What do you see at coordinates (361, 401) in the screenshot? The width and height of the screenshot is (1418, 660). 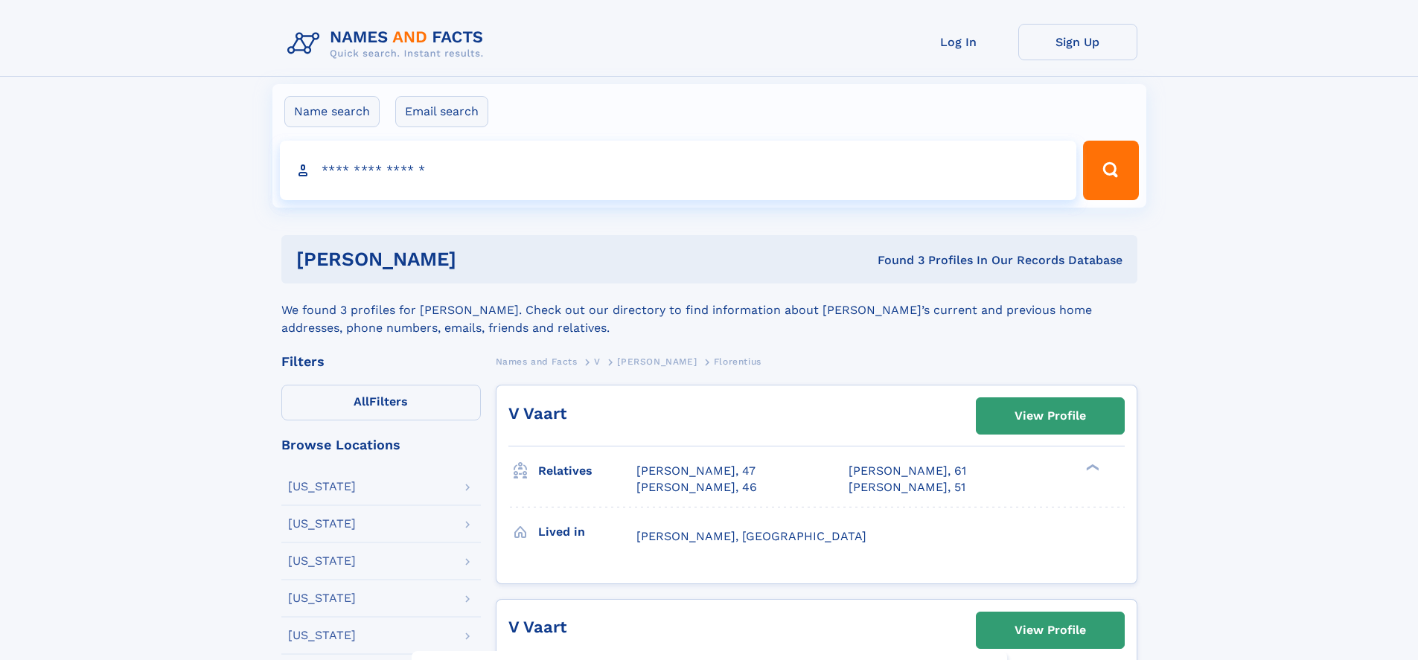 I see `span: All` at bounding box center [361, 401].